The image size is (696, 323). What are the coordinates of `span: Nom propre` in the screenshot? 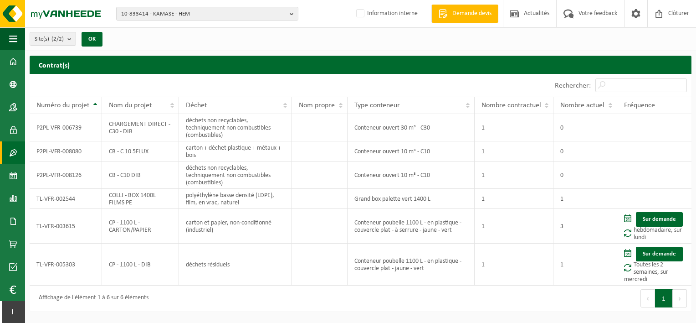 It's located at (317, 105).